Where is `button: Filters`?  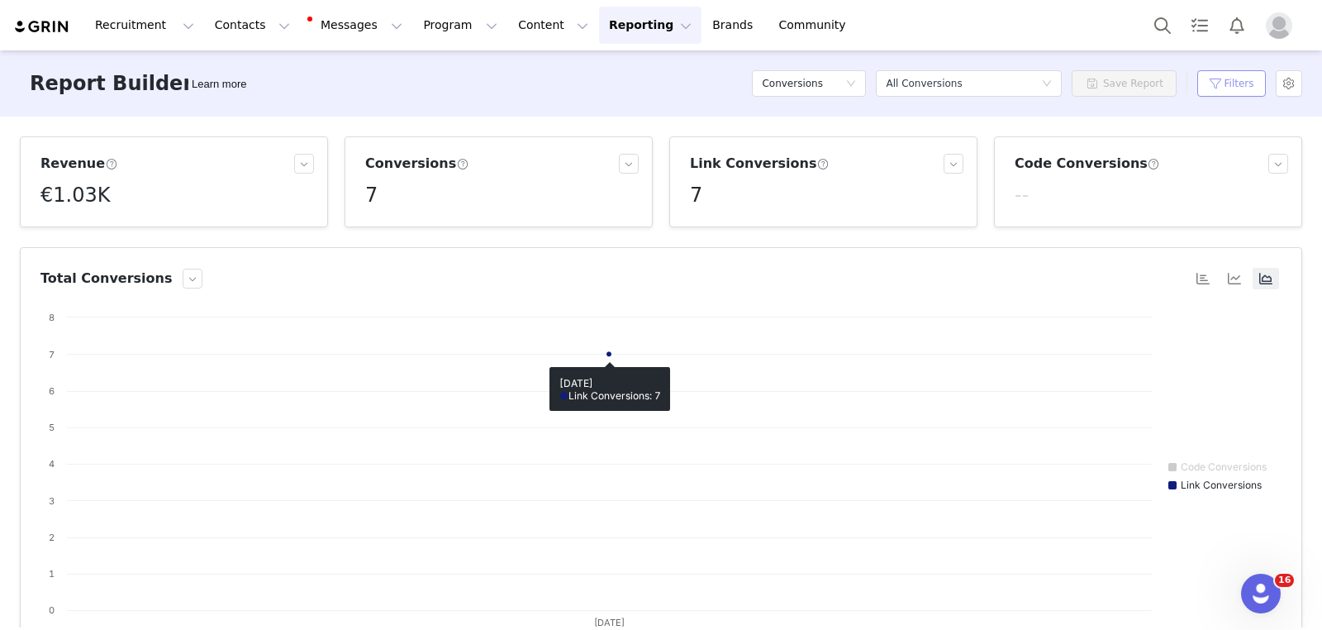 button: Filters is located at coordinates (1231, 83).